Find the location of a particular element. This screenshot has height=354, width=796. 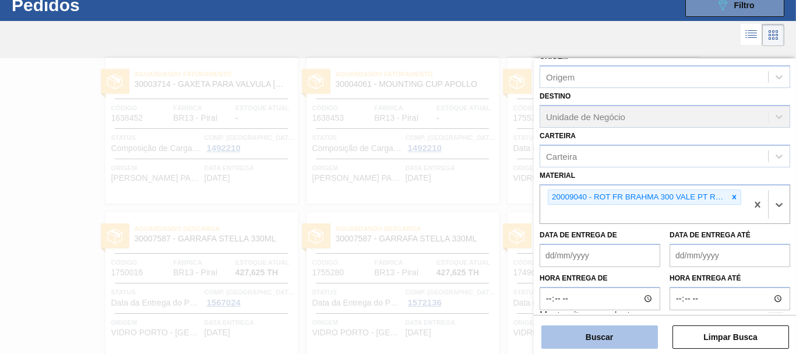

a: statusAguardando Faturamento30004061 - MOUNTING CUP APOLLOCódigo1638453FábricaBR13 - PiraíEstoque... is located at coordinates (398, 131).